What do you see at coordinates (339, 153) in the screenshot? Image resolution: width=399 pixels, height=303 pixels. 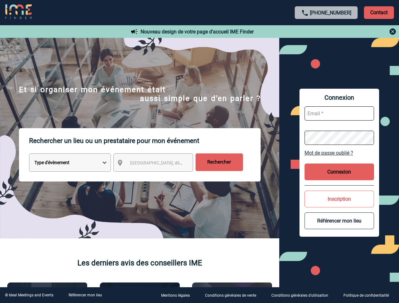 I see `a: Mot de passe oublié ?` at bounding box center [339, 153].